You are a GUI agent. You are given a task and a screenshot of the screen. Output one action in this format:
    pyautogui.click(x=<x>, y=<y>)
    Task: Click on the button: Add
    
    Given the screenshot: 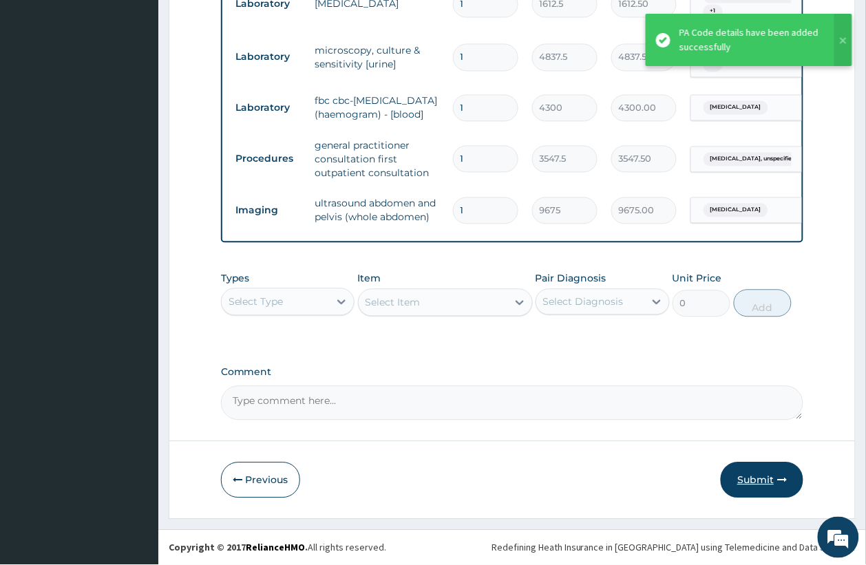 What is the action you would take?
    pyautogui.click(x=763, y=304)
    